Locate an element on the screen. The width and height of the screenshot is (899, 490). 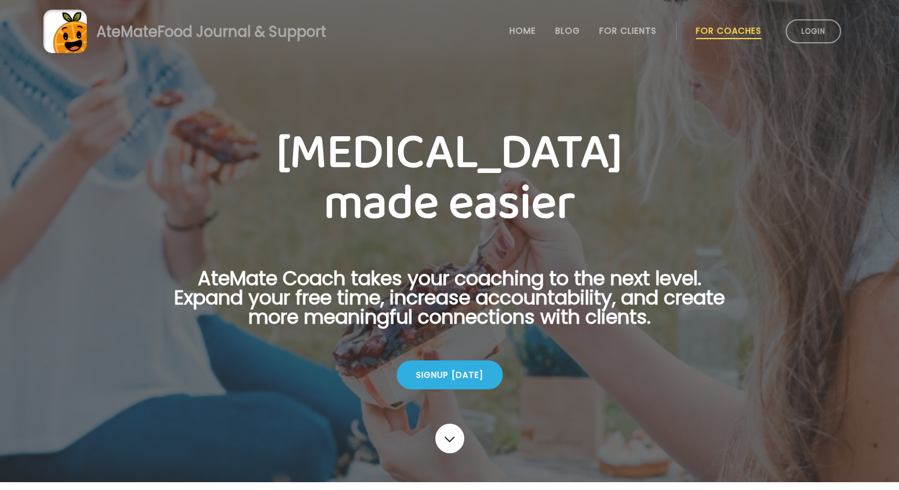
p: AteMate Coach takes your coaching to the next level. Expand your free time, increase accountabili... is located at coordinates (450, 305).